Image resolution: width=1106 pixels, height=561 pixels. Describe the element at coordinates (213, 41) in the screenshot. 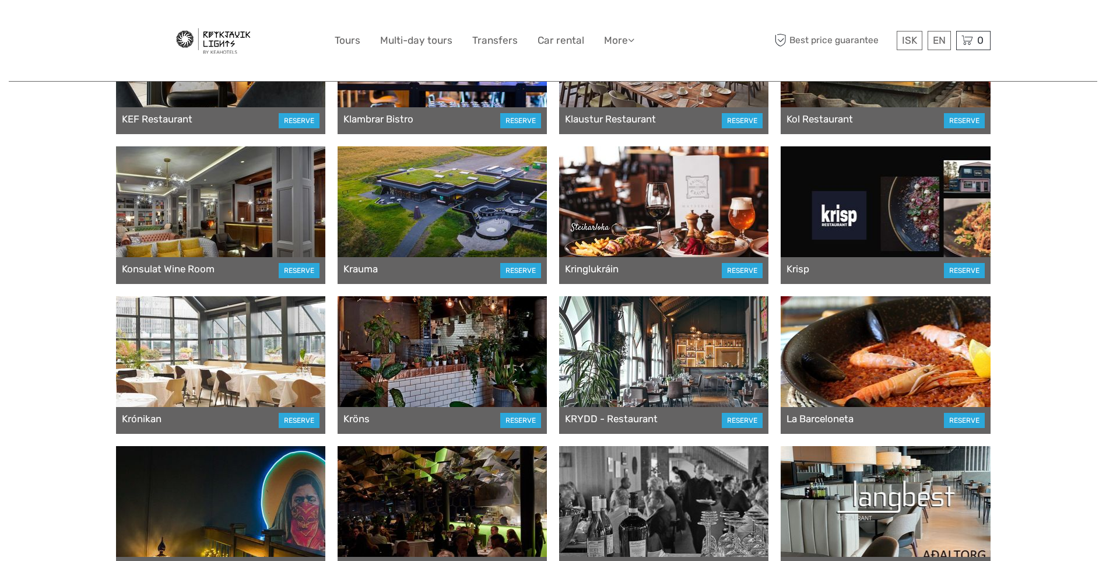

I see `img: 101-176c781a-b593-4ce4-a17a-dea0efa8a601_logo_big.jpg` at that location.